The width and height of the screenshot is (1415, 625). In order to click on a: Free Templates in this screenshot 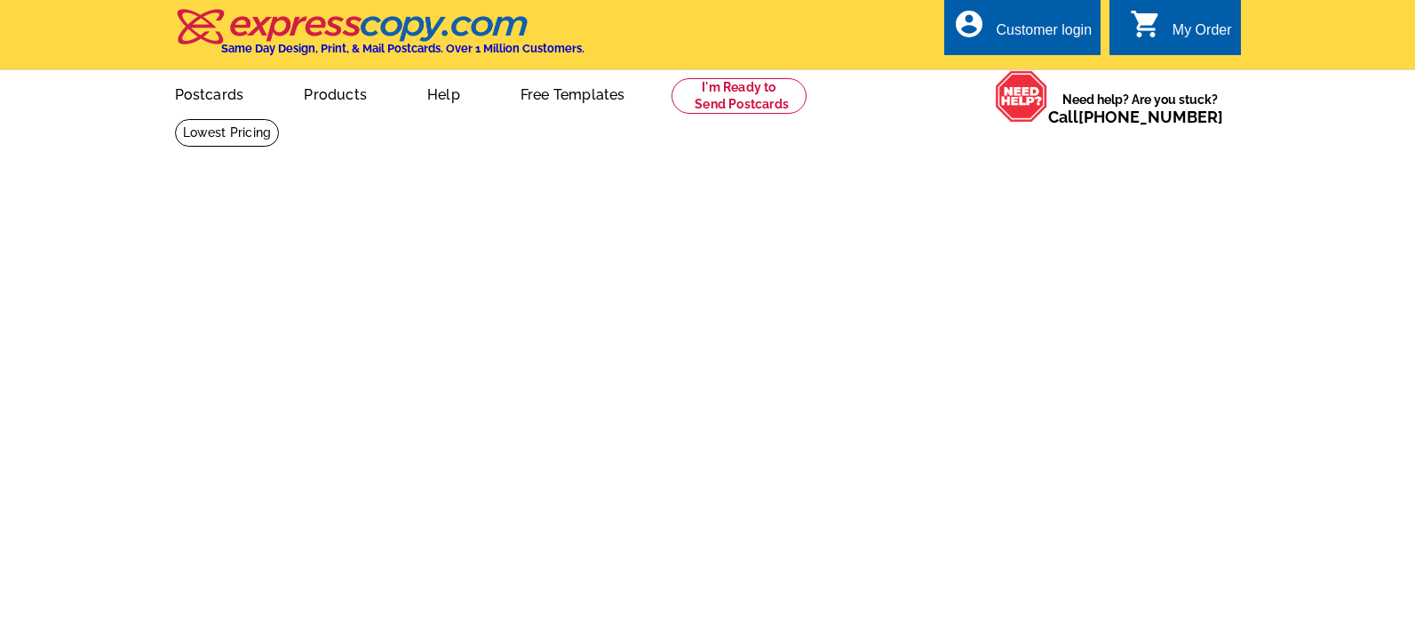, I will do `click(573, 92)`.